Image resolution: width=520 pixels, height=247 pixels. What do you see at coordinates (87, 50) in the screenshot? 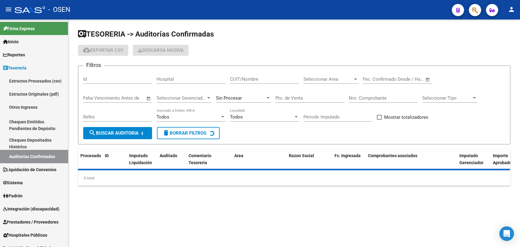
I see `mat-icon: cloud_download` at bounding box center [87, 50].